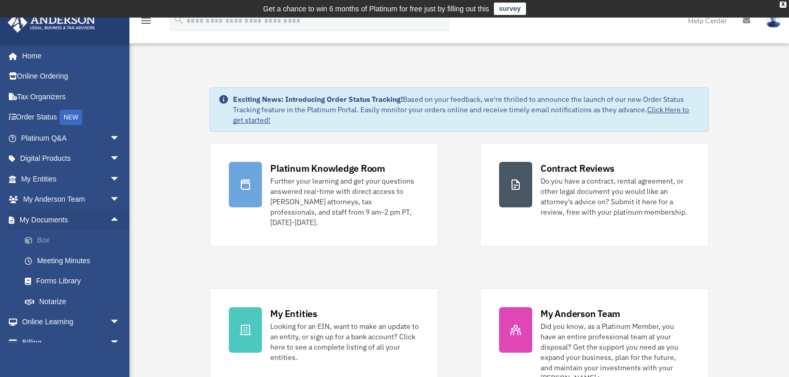  What do you see at coordinates (71, 97) in the screenshot?
I see `a: Tax Organizers` at bounding box center [71, 97].